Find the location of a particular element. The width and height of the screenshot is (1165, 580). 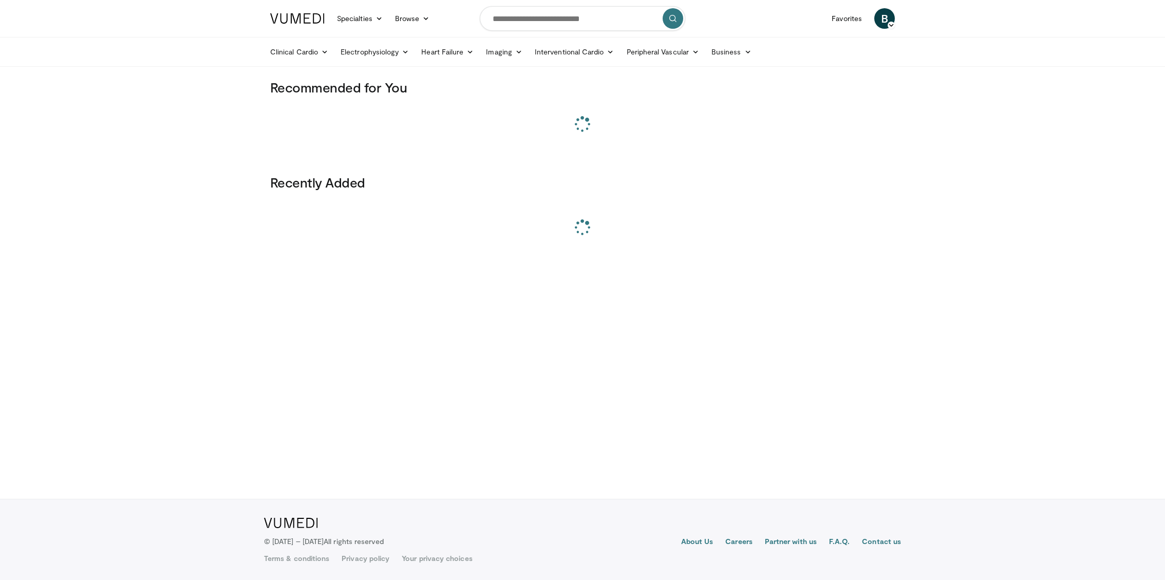

a: Electrophysiology is located at coordinates (374, 52).